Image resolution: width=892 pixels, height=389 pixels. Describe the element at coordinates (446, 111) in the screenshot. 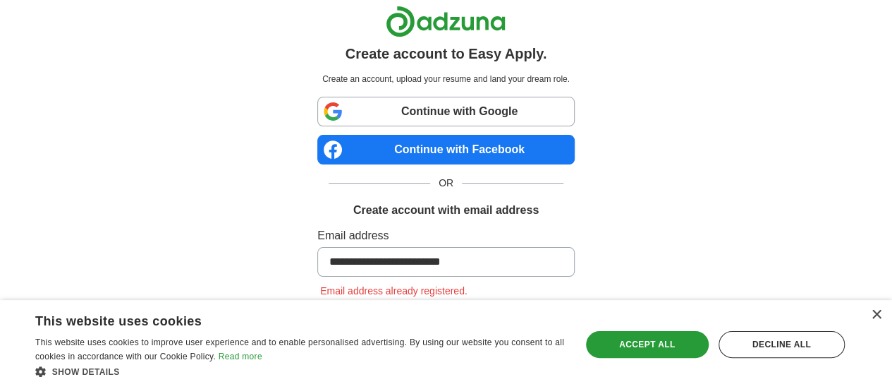

I see `a: Continue with Google` at that location.